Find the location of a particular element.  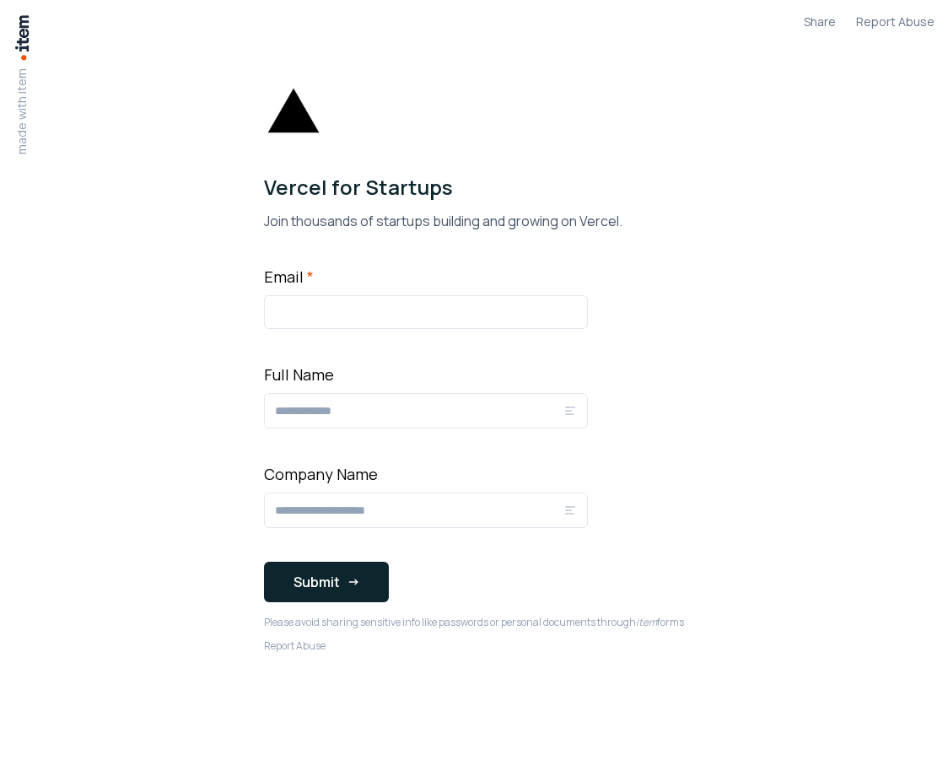

a: made with item is located at coordinates (22, 84).